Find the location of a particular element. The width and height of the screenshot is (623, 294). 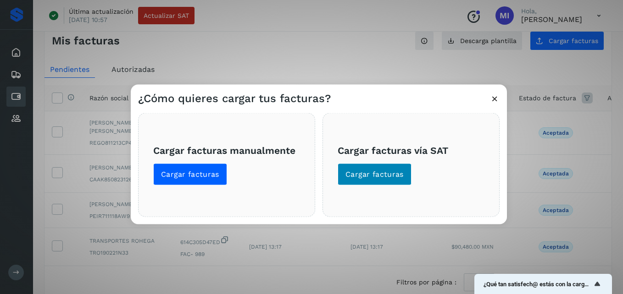

h3: Cargar facturas vía SAT is located at coordinates (411, 150).